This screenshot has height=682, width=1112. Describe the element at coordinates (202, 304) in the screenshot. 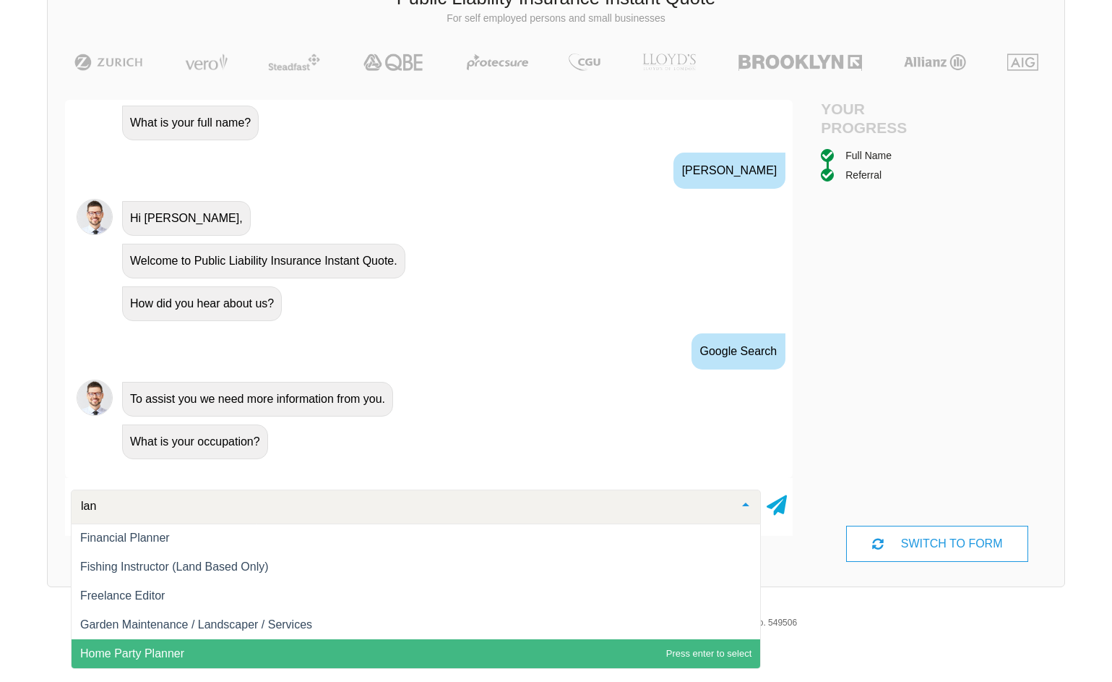

I see `div: How did you hear about us?` at that location.